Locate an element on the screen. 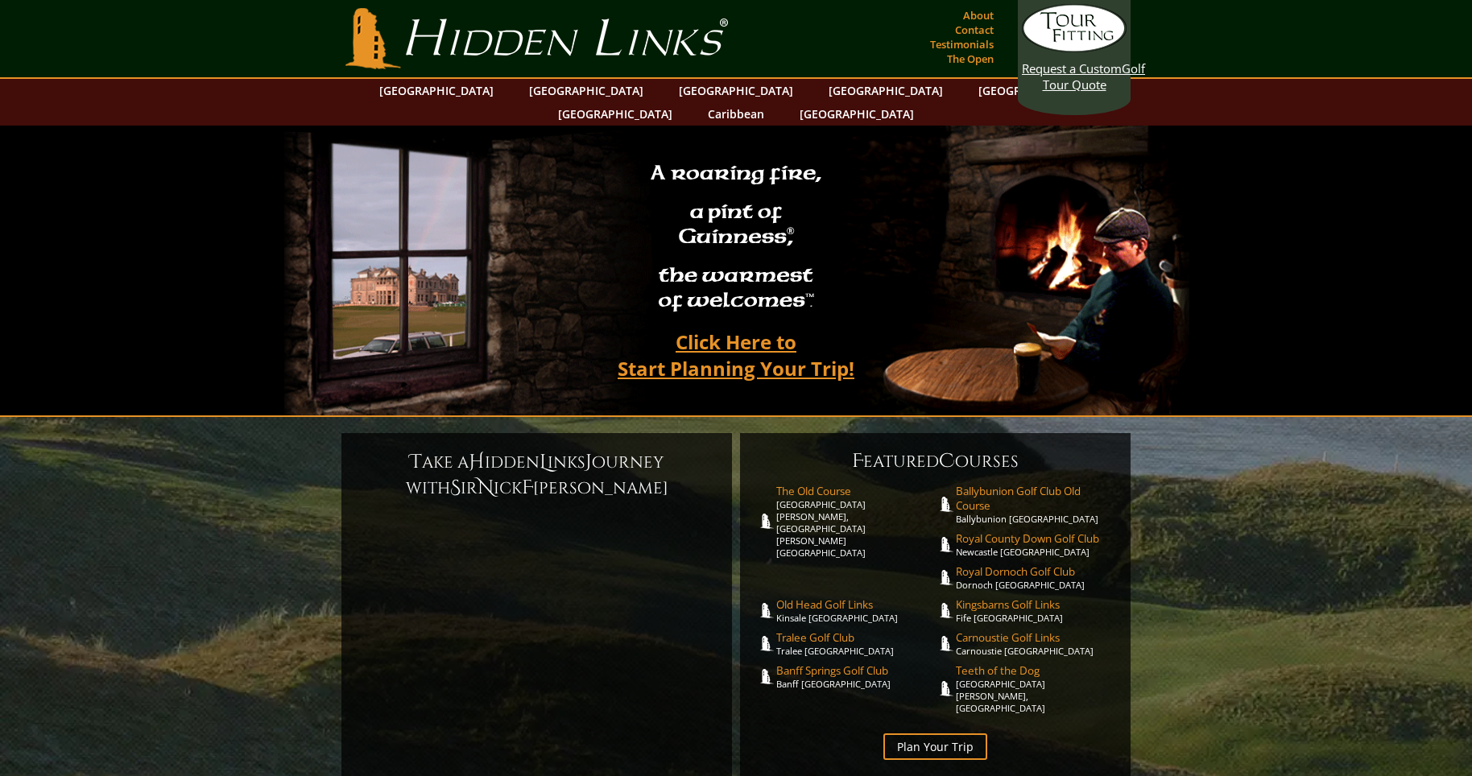  h2: A roaring fire, a pint of Guinness , the warmest of welcomes™. is located at coordinates (736, 238).